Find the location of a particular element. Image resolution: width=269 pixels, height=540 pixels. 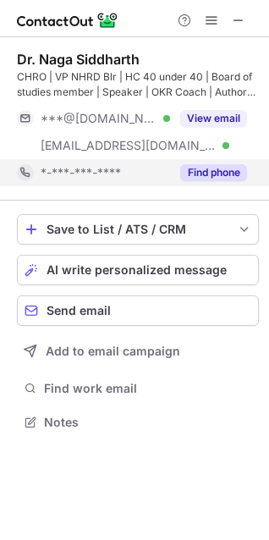

div: Dr. Naga Siddharth is located at coordinates (78, 59).